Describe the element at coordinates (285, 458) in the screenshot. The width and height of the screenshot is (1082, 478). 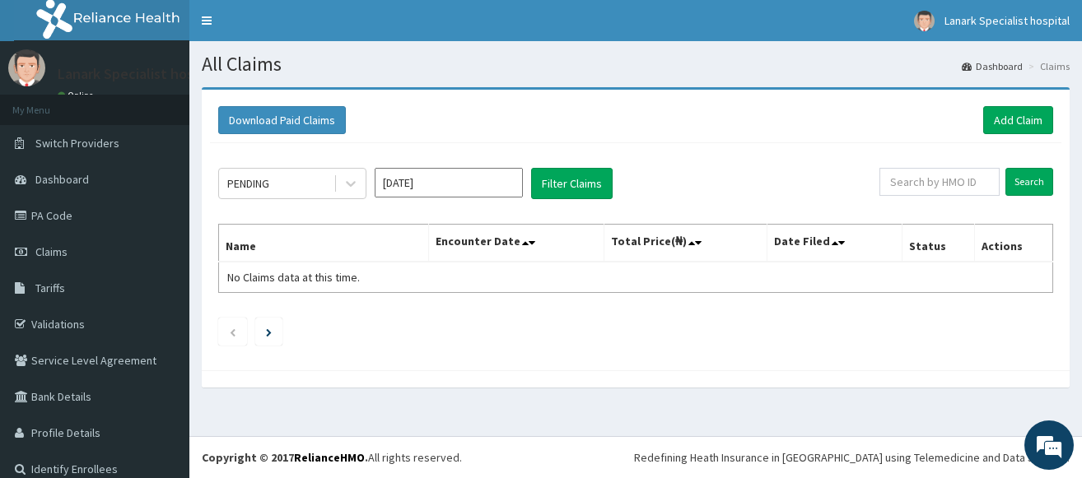
I see `strong: Copyright © 2017 .` at that location.